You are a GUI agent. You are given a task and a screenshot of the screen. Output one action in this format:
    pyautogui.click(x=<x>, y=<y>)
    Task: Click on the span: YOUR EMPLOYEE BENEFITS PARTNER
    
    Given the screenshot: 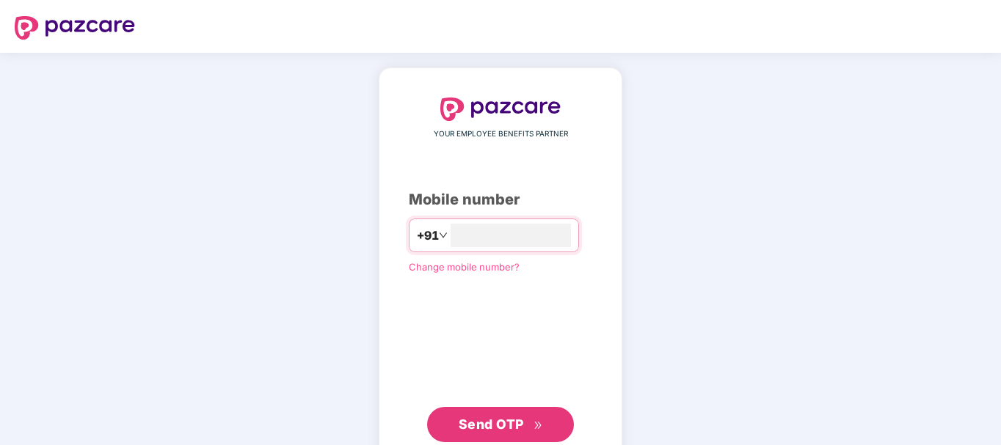 What is the action you would take?
    pyautogui.click(x=500, y=134)
    